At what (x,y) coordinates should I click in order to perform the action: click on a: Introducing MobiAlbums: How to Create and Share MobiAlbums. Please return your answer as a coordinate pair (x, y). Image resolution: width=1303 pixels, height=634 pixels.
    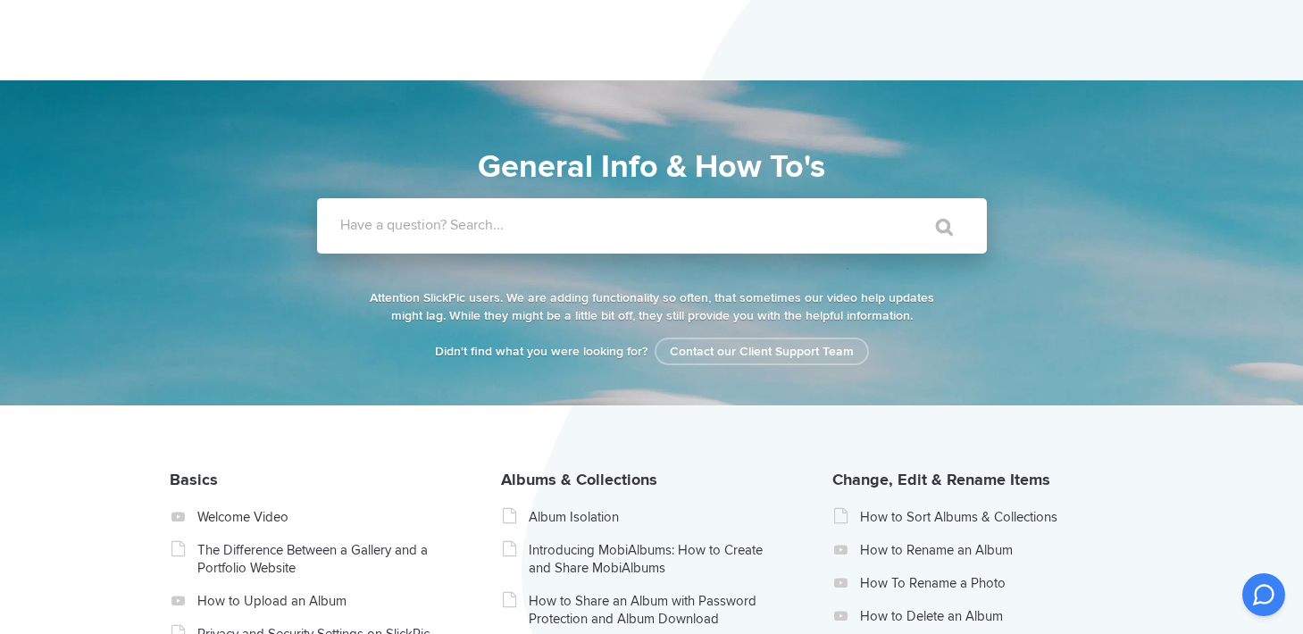
    Looking at the image, I should click on (654, 559).